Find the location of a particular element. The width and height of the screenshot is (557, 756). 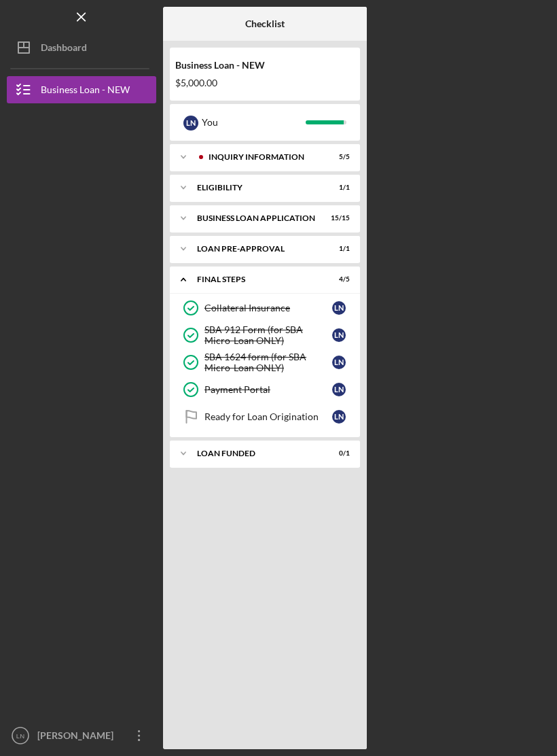

div: Ready for Loan Origination is located at coordinates (269, 417).